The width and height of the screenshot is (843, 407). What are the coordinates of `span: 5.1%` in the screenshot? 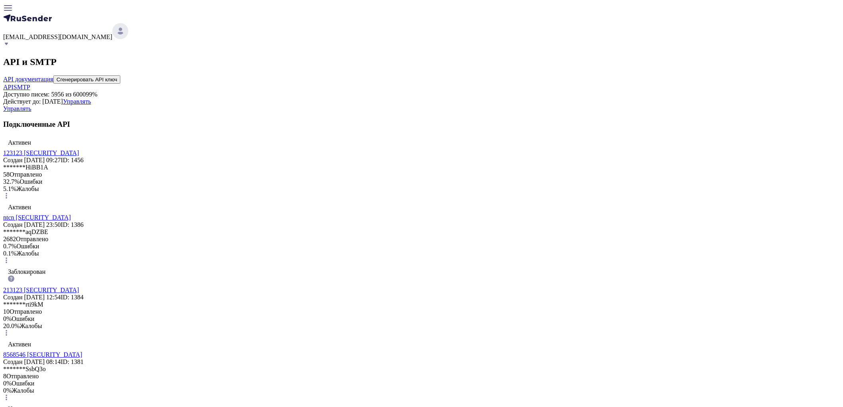 It's located at (10, 188).